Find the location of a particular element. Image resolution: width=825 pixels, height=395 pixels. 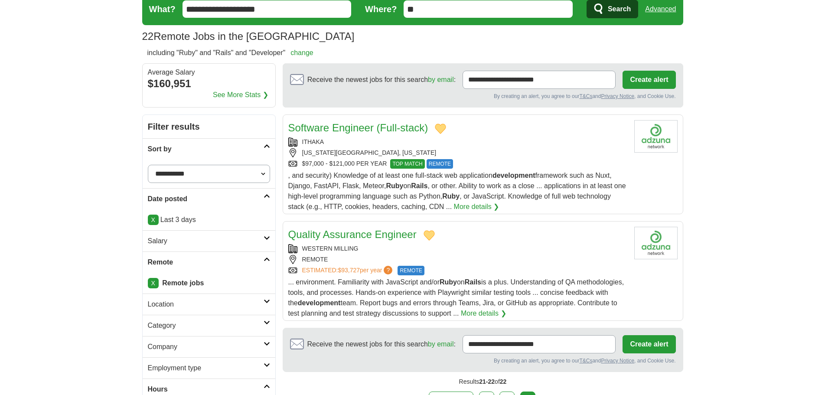

label: What? is located at coordinates (162, 9).